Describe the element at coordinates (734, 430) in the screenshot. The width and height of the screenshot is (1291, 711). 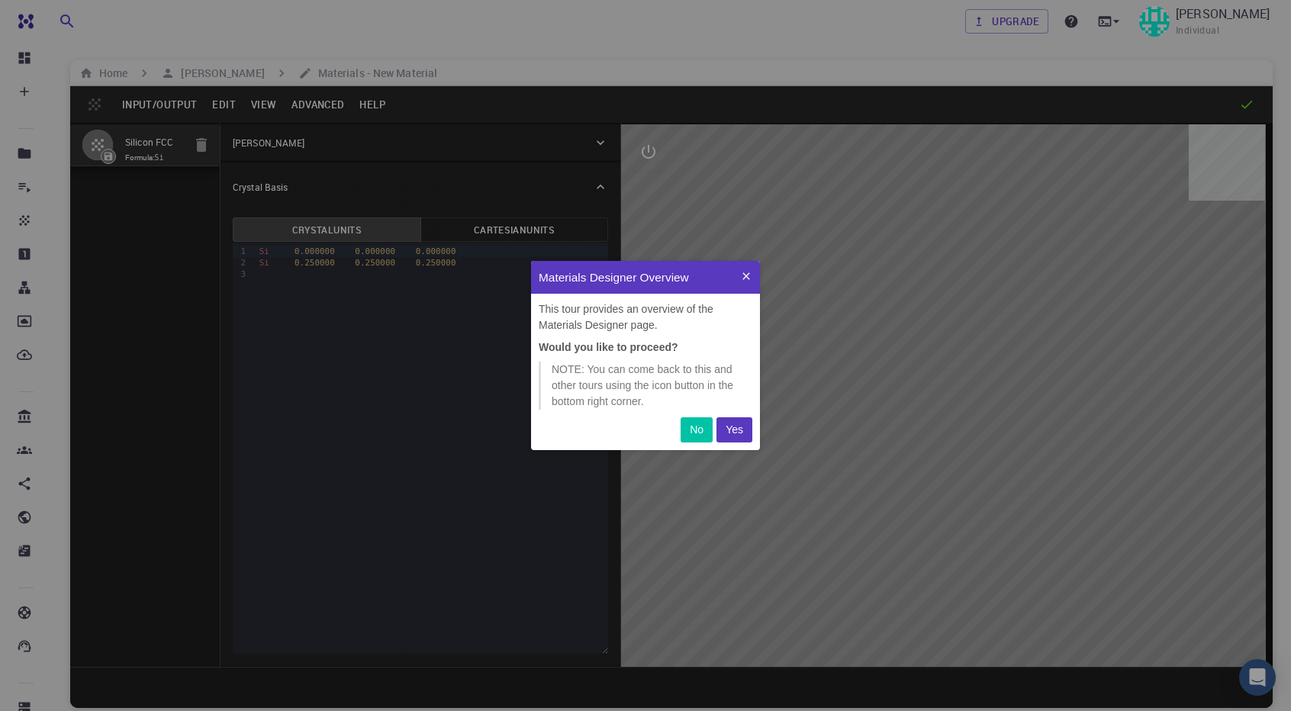
I see `p: Yes` at that location.